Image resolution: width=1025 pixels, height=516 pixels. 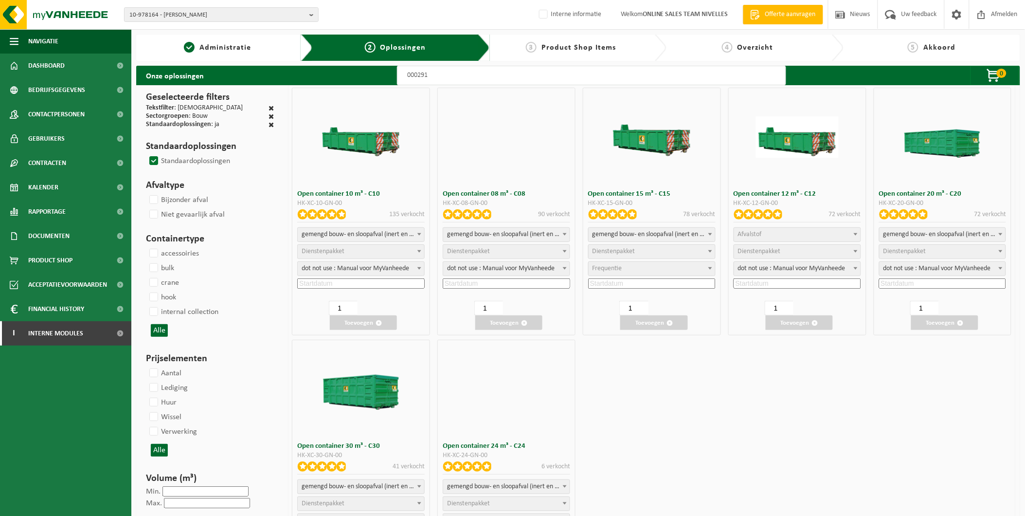 I want to click on a: 4Overzicht, so click(x=747, y=48).